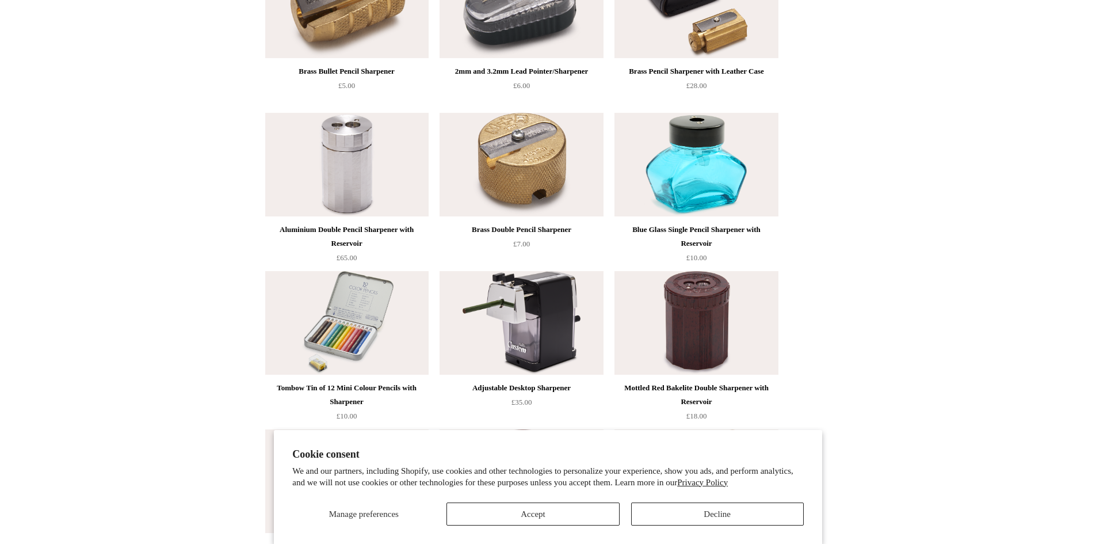  Describe the element at coordinates (521, 230) in the screenshot. I see `div: Brass Double Pencil Sharpener` at that location.